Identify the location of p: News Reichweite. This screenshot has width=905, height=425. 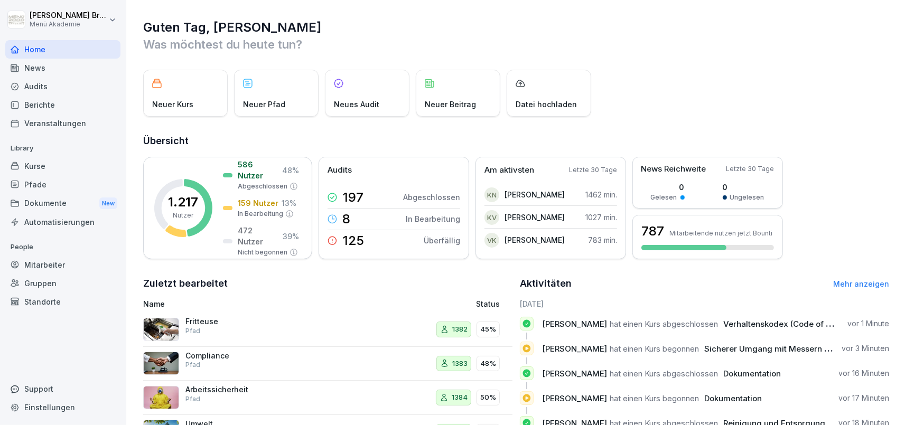
(673, 169).